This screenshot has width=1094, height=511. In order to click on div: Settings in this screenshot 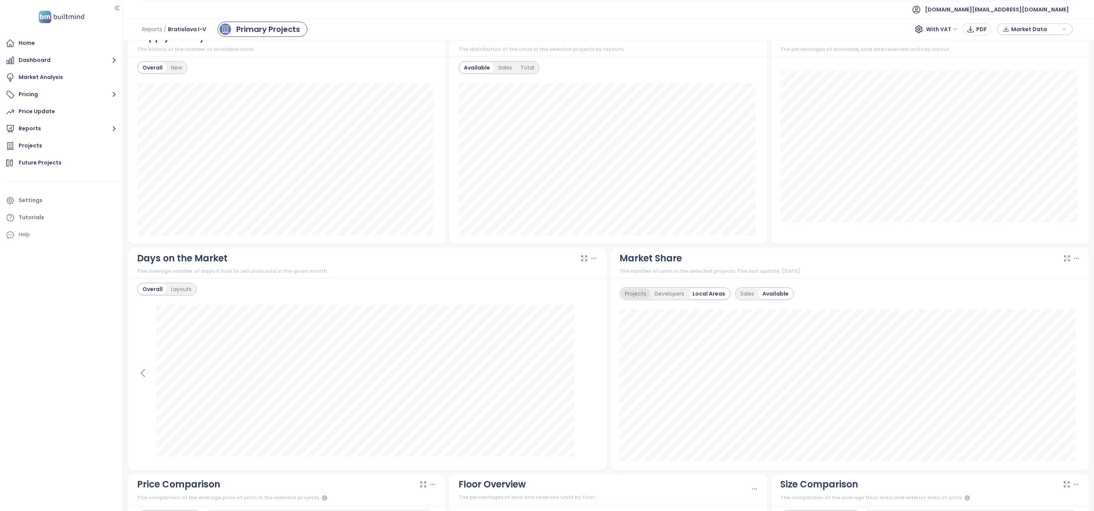, I will do `click(30, 200)`.